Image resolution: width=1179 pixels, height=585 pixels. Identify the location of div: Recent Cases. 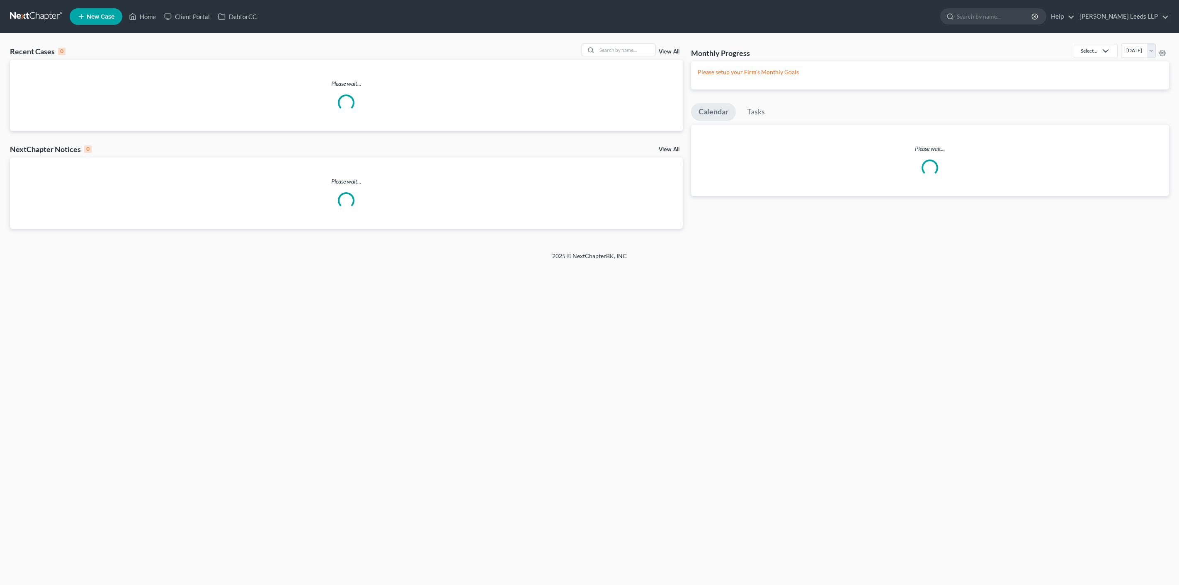
(38, 51).